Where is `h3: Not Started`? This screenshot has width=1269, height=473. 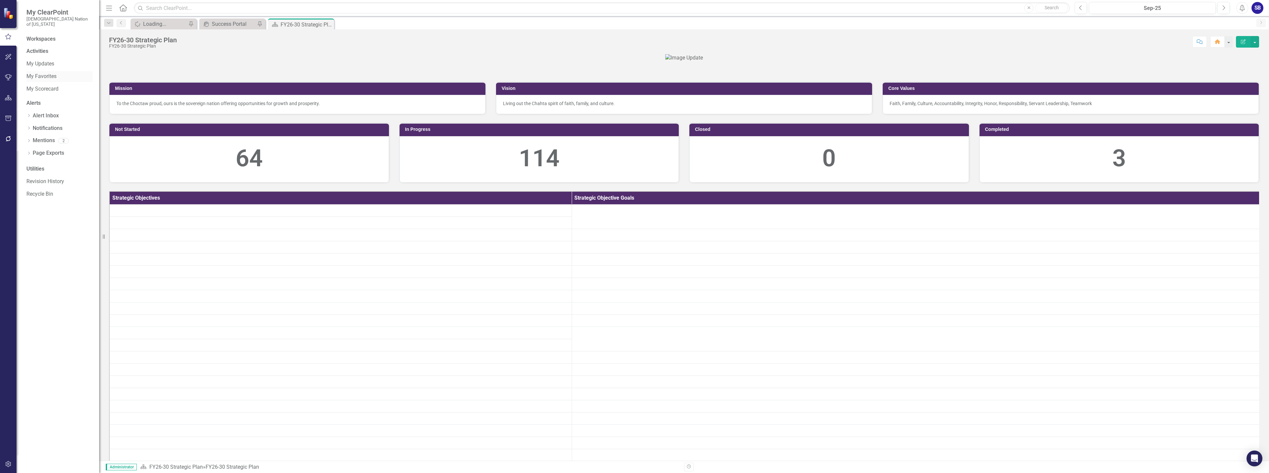 h3: Not Started is located at coordinates (250, 129).